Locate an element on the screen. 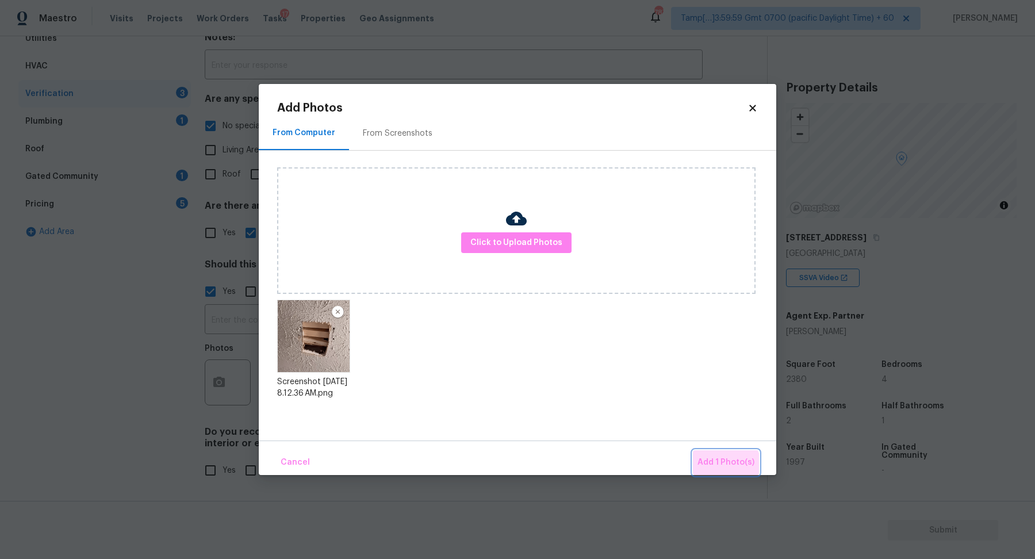 This screenshot has height=559, width=1035. img: Cloud Upload Icon is located at coordinates (517, 219).